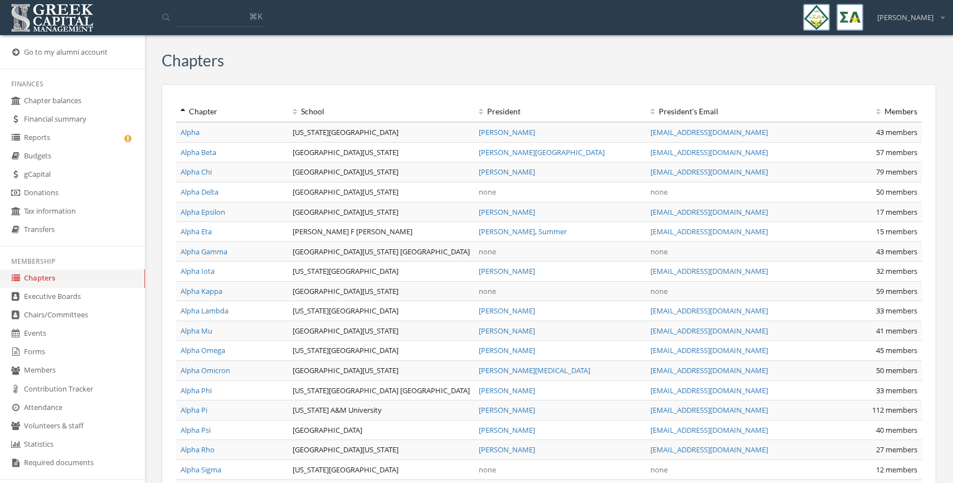 This screenshot has width=953, height=483. What do you see at coordinates (897, 430) in the screenshot?
I see `span: 40 members` at bounding box center [897, 430].